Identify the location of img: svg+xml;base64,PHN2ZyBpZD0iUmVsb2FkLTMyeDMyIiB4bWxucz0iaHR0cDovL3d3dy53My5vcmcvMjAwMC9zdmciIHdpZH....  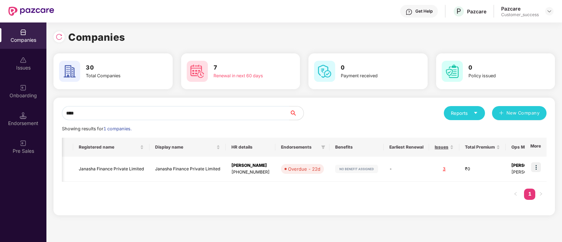
(59, 37).